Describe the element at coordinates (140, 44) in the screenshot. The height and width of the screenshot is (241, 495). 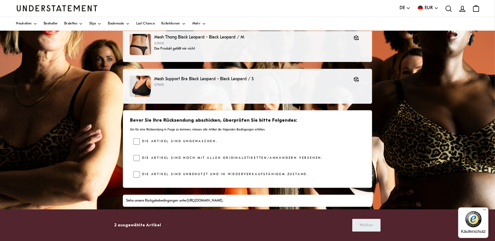
I see `img: mesh-thong-black-leopard-2.jpg` at that location.